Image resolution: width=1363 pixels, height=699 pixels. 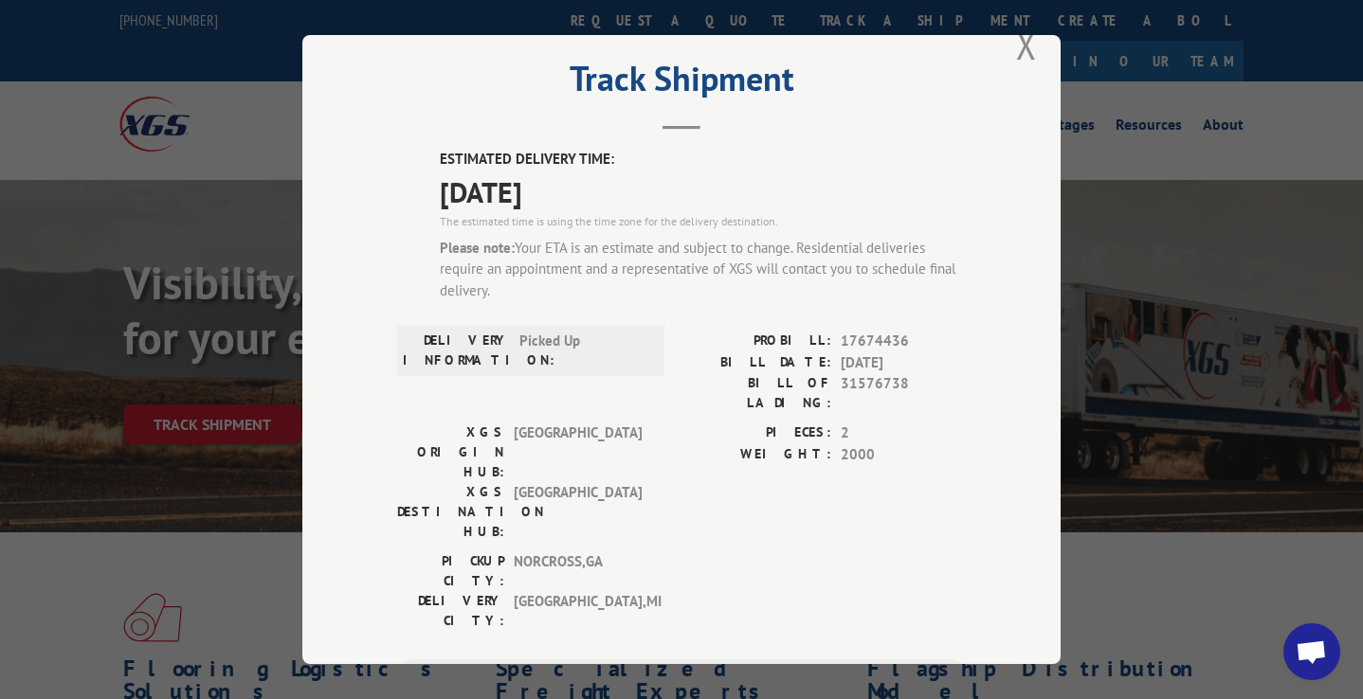 What do you see at coordinates (583, 351) in the screenshot?
I see `span: Picked Up` at bounding box center [583, 351].